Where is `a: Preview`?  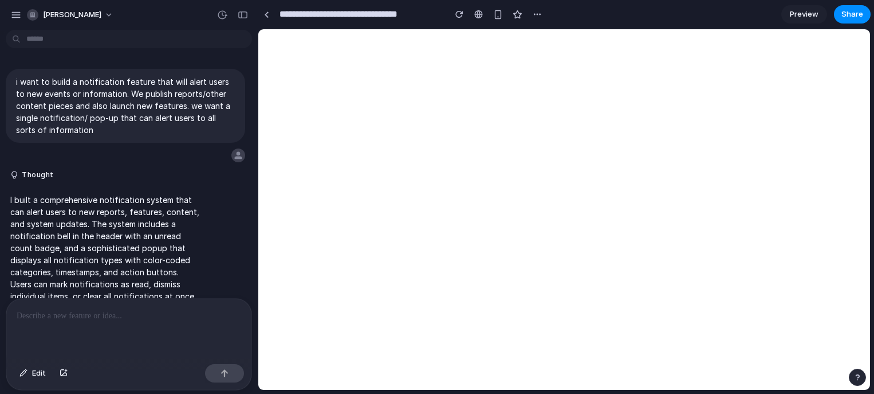
a: Preview is located at coordinates (804, 14).